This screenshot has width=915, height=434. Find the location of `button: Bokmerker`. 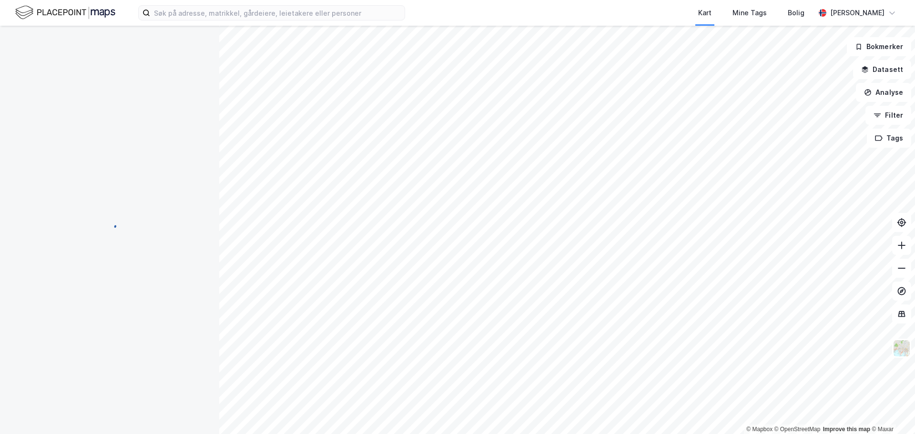

button: Bokmerker is located at coordinates (879, 47).